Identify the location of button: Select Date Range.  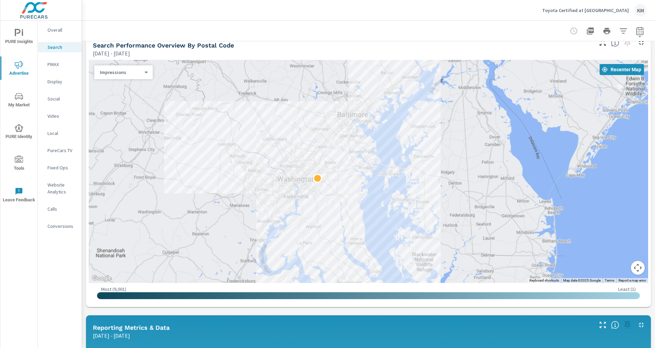
(640, 31).